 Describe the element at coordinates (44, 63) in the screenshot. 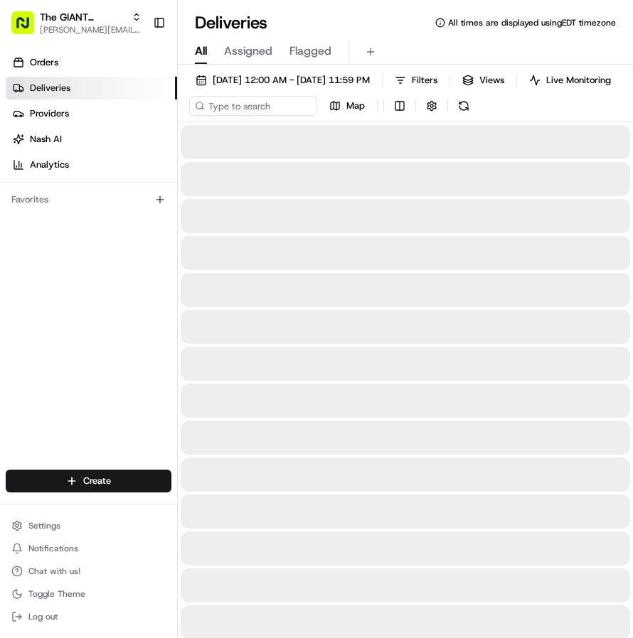

I see `span: Orders` at that location.